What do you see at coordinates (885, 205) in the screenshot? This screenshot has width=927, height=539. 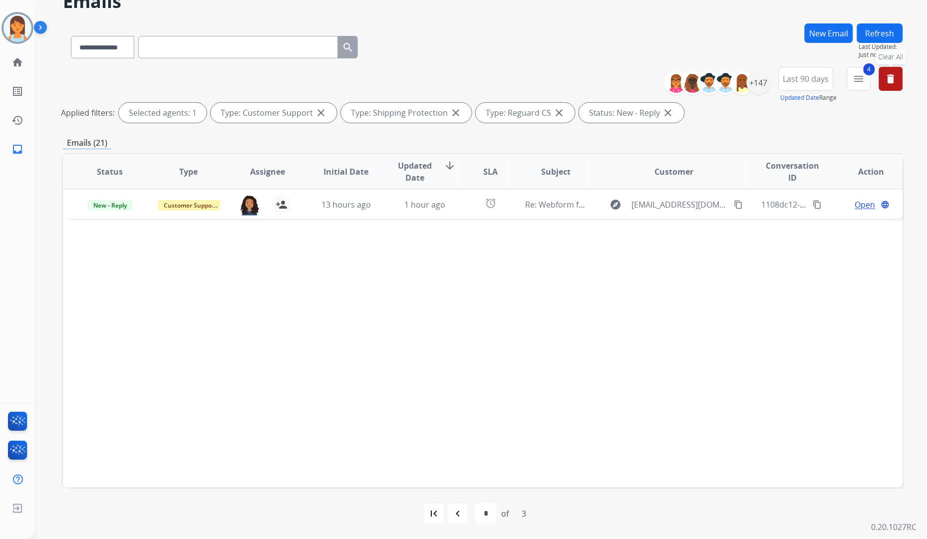 I see `mat-icon: language` at bounding box center [885, 205].